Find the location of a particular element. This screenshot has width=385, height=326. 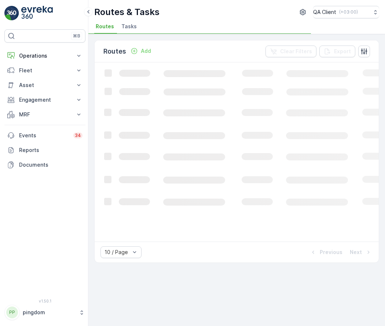

p: Routes is located at coordinates (115, 51).